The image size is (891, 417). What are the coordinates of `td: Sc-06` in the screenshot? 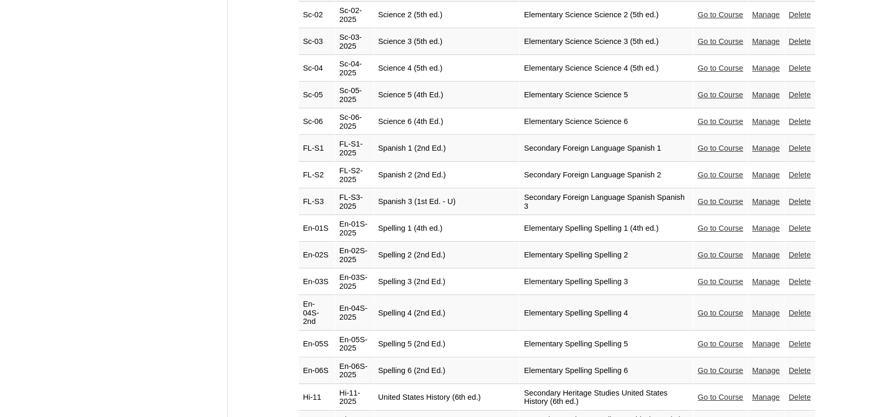 It's located at (317, 122).